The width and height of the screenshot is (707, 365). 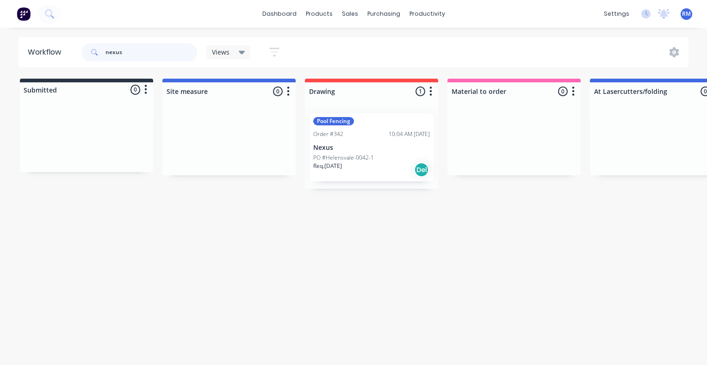 What do you see at coordinates (350, 14) in the screenshot?
I see `div: sales` at bounding box center [350, 14].